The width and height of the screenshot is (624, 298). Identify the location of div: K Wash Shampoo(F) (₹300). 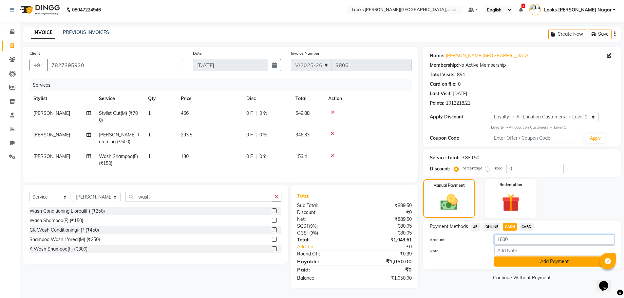
(58, 249).